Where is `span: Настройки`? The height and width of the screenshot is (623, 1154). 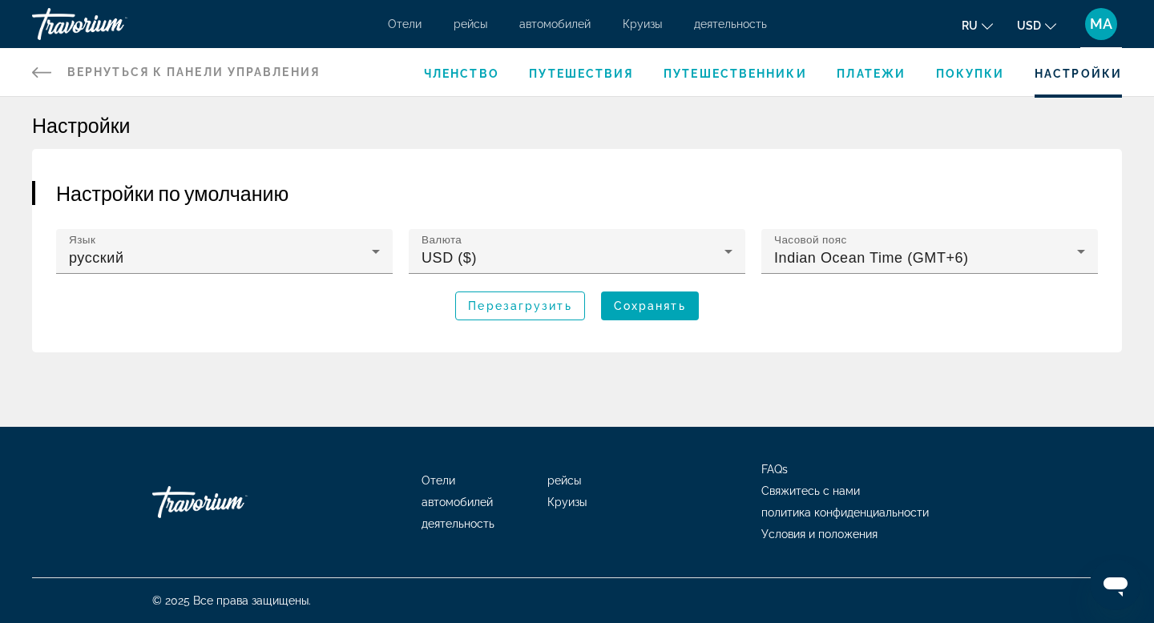 span: Настройки is located at coordinates (1078, 74).